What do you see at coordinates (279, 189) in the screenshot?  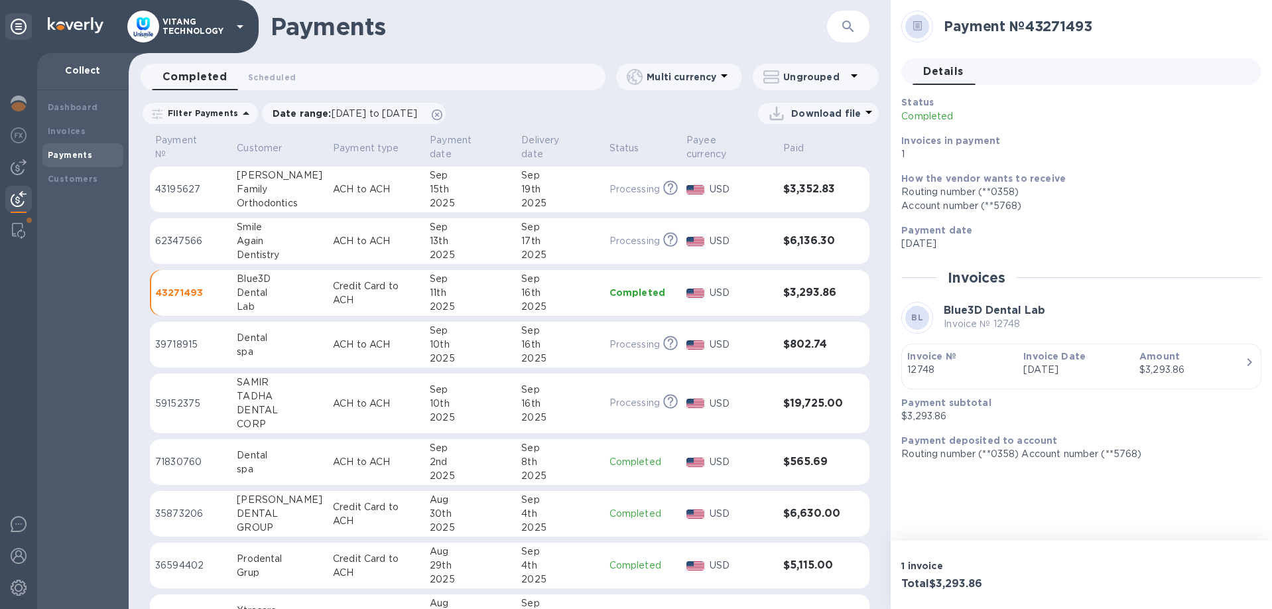 I see `div: Family` at bounding box center [279, 189].